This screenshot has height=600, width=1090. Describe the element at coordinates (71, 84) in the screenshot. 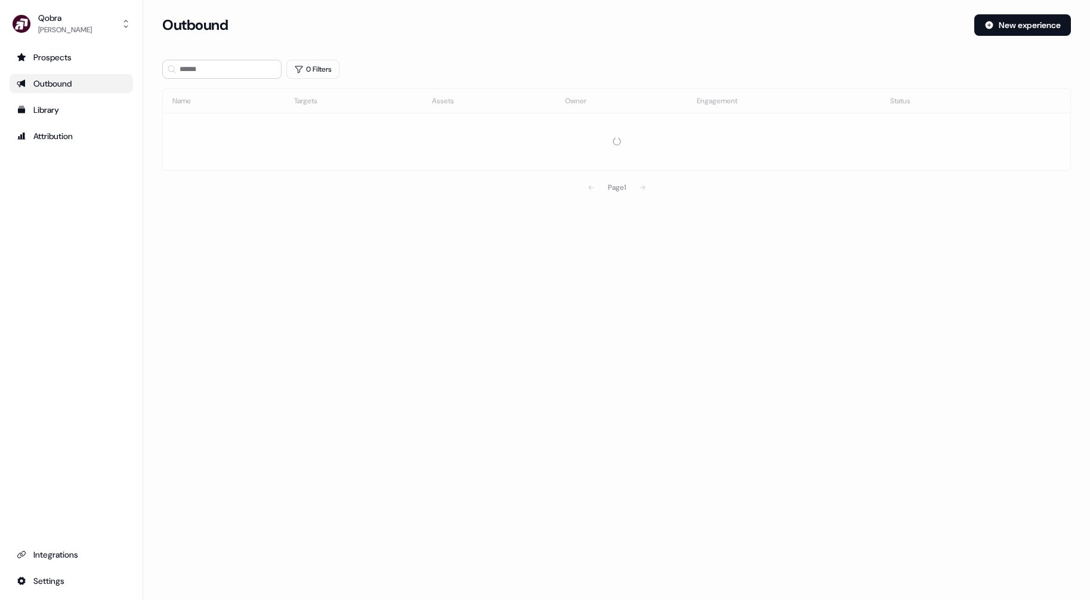

I see `a: Go to outbound experience` at that location.